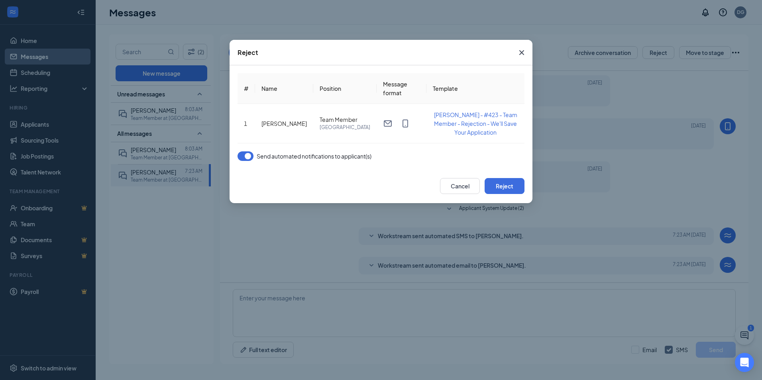  I want to click on th: Message format, so click(401, 88).